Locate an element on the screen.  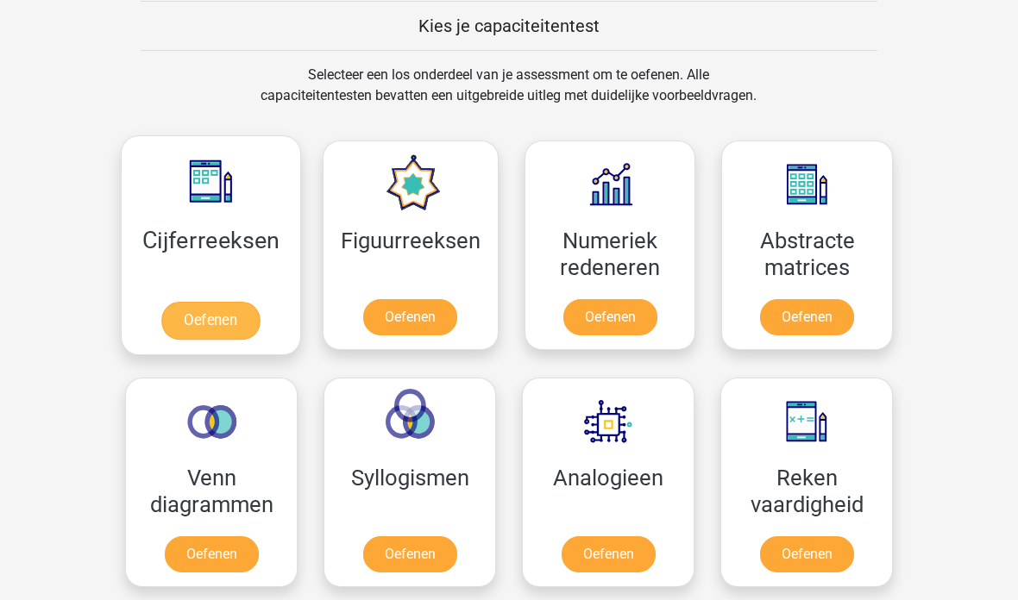
h5: Kies je capaciteitentest is located at coordinates (509, 26).